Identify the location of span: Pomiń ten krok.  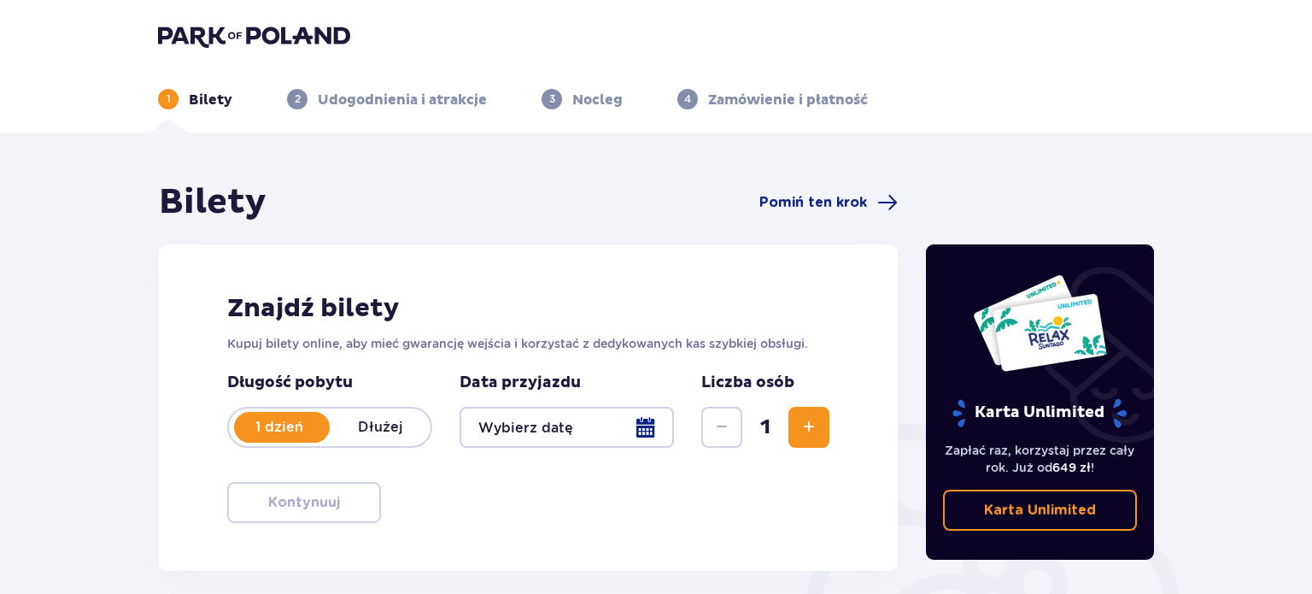
(813, 202).